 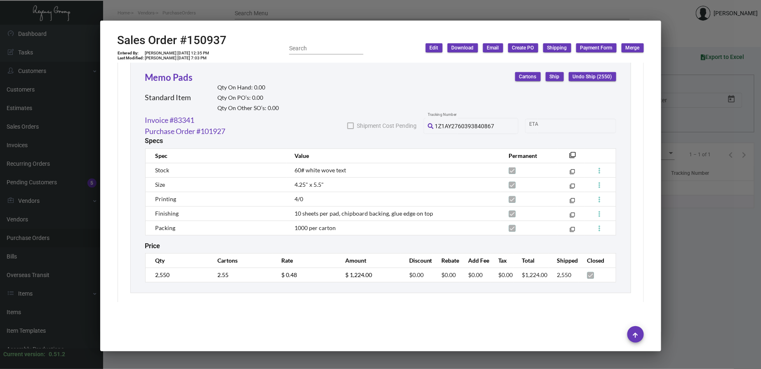 What do you see at coordinates (57, 354) in the screenshot?
I see `div: 0.51.2` at bounding box center [57, 354].